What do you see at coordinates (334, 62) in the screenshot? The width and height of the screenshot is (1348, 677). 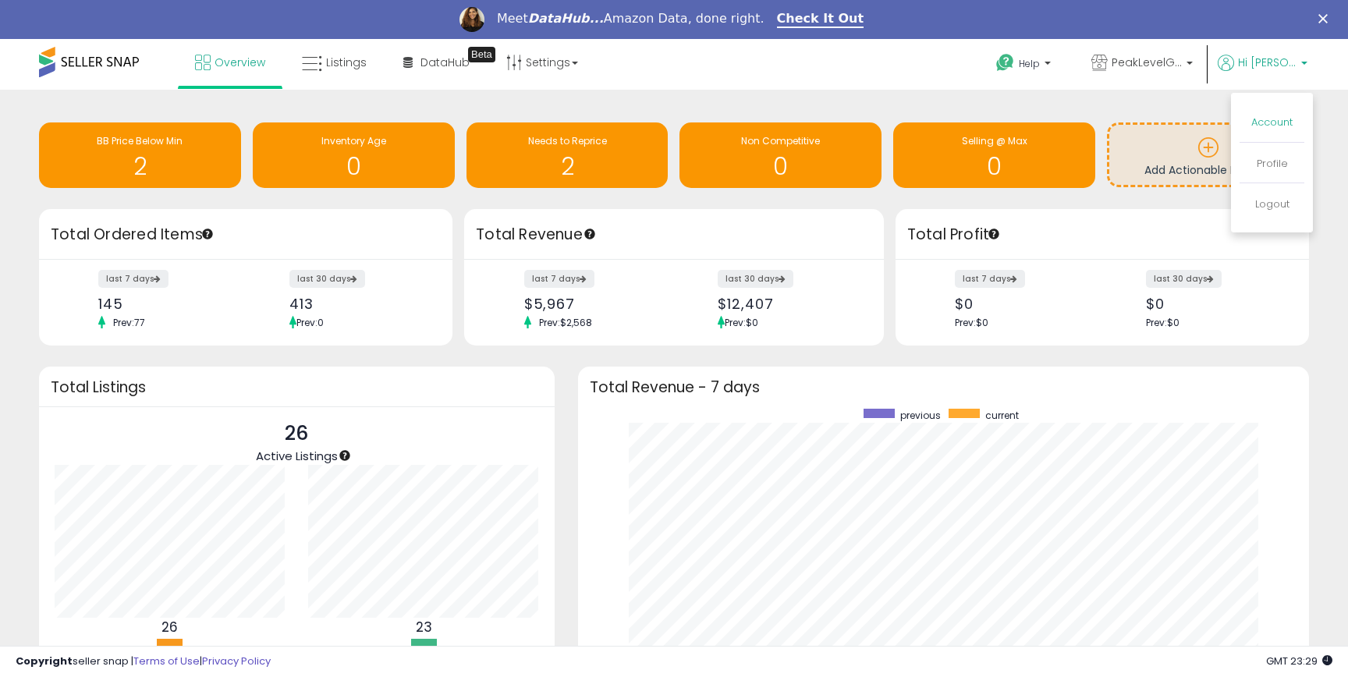 I see `a: Listings` at bounding box center [334, 62].